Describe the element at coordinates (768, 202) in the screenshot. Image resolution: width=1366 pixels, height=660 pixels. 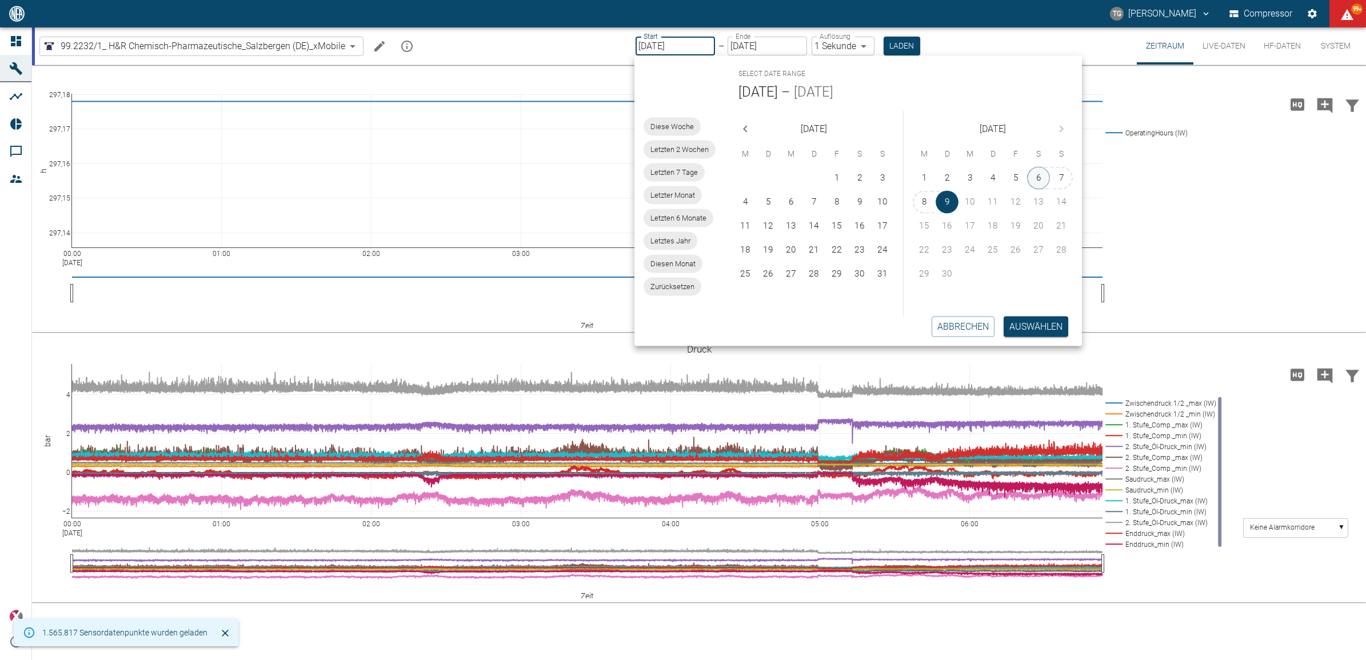
I see `button: 5` at that location.